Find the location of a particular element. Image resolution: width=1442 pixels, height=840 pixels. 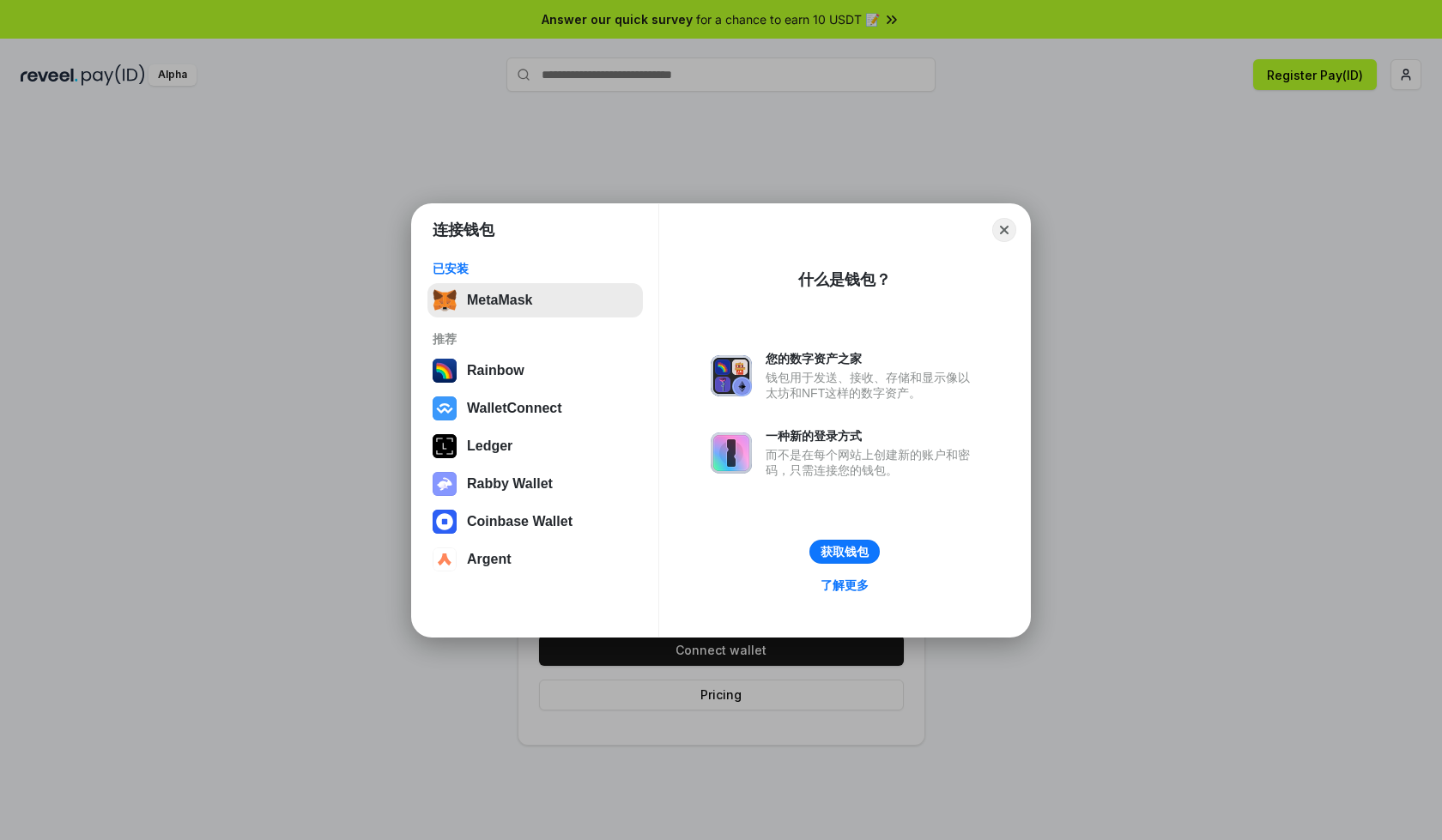

div: 推荐 is located at coordinates (534, 339).